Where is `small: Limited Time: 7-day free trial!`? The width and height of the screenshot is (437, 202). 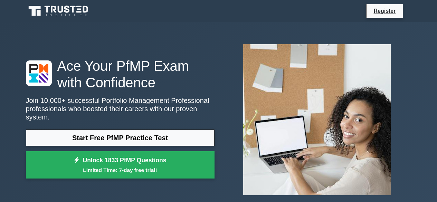 small: Limited Time: 7-day free trial! is located at coordinates (120, 170).